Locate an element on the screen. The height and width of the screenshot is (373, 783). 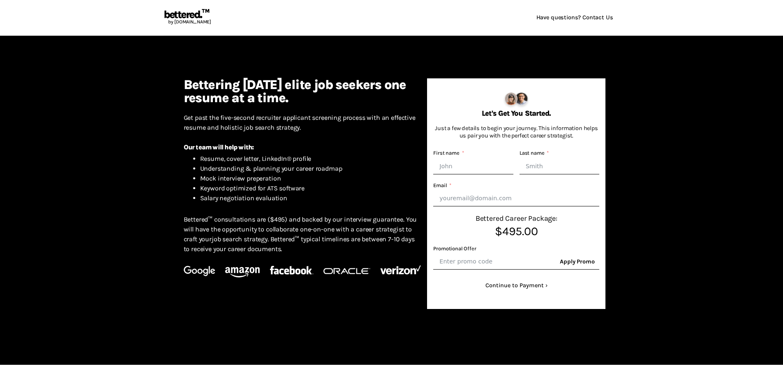
input: Smith is located at coordinates (559, 166).